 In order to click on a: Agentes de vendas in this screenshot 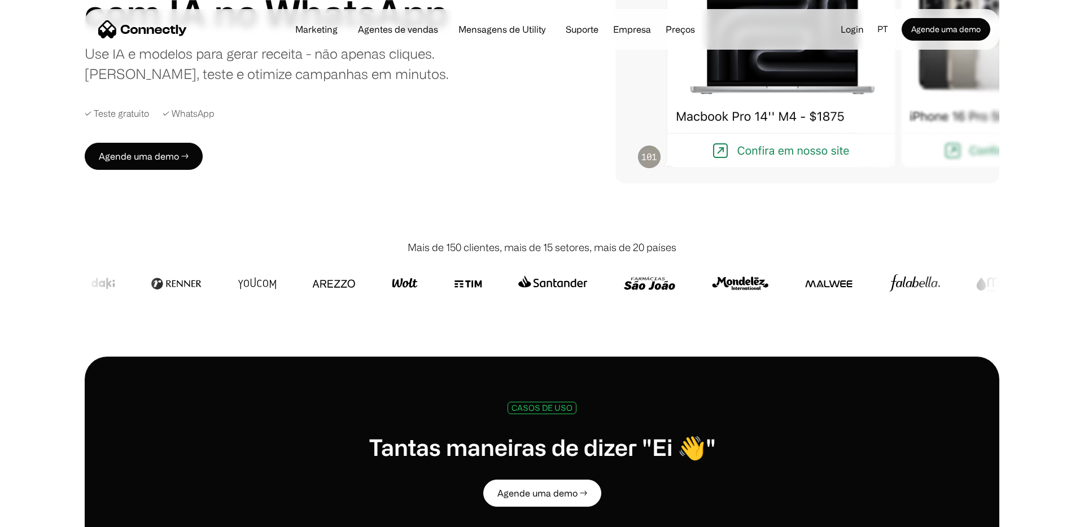, I will do `click(398, 29)`.